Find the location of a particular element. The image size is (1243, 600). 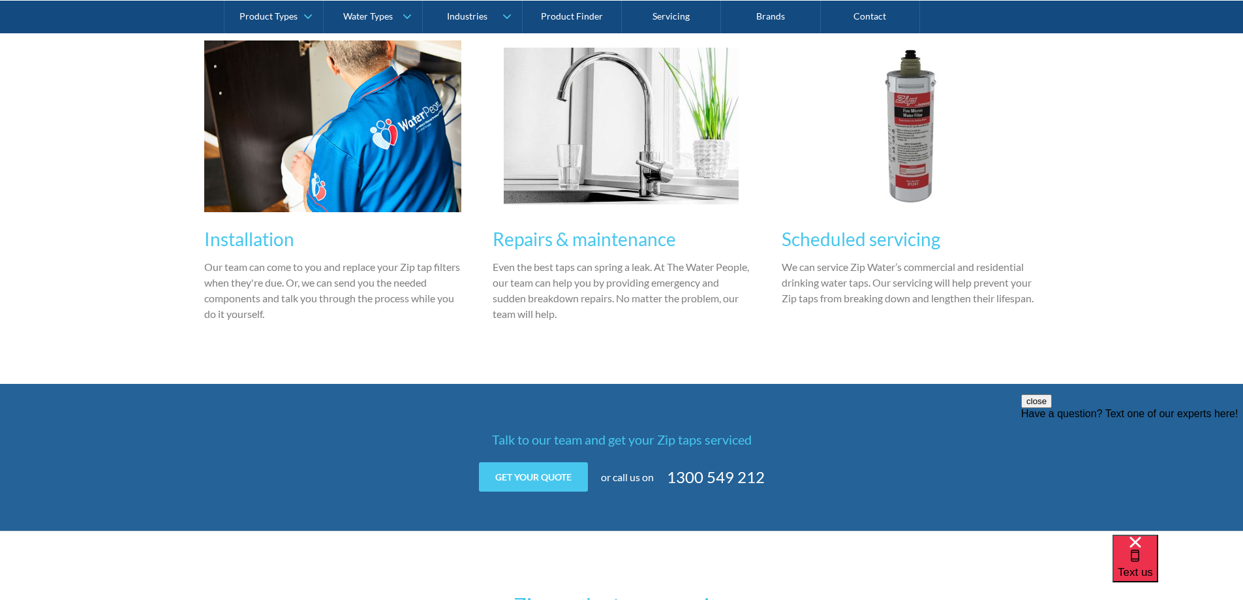

h3: Scheduled servicing is located at coordinates (910, 239).